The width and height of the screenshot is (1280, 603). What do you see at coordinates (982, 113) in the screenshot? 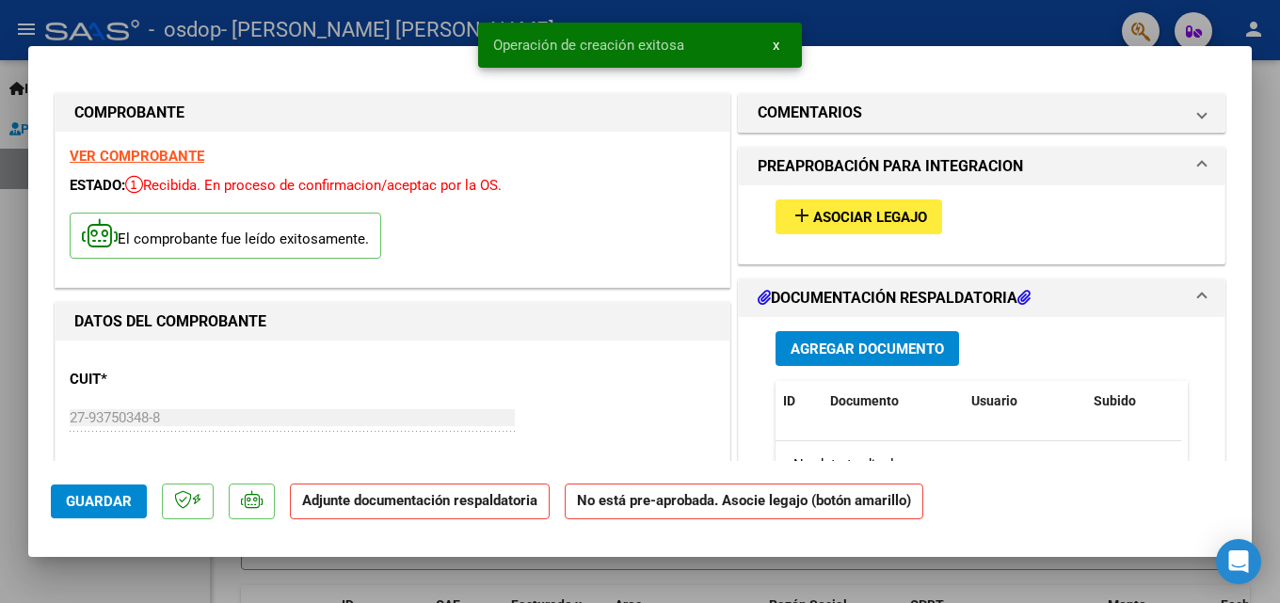
I see `mat-expansion-panel-header: COMENTARIOS` at bounding box center [982, 113].